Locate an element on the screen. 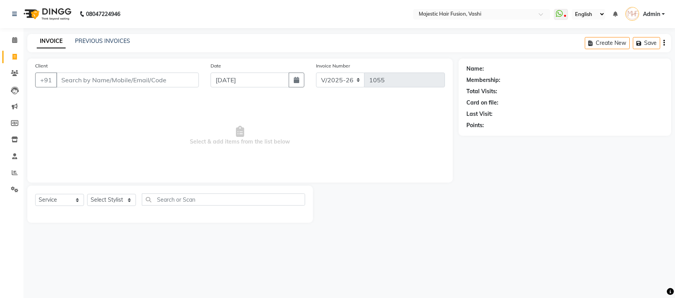 This screenshot has width=675, height=298. label: Client is located at coordinates (41, 66).